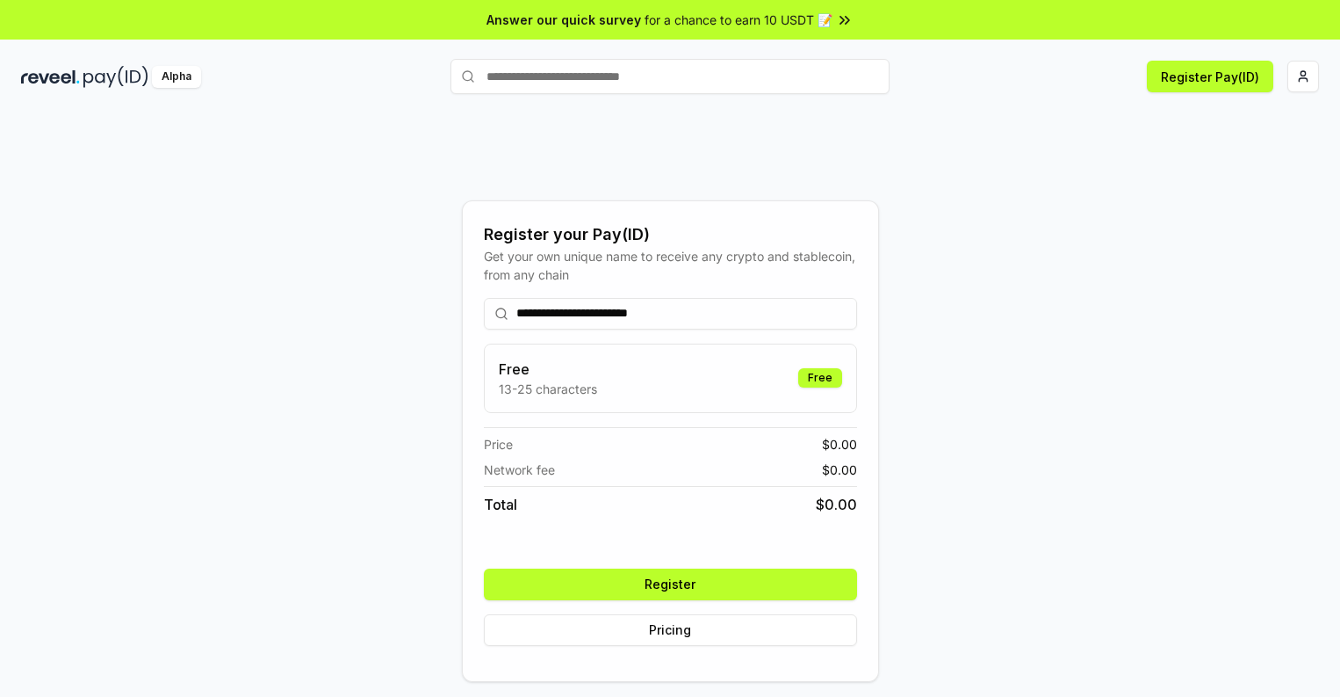 The height and width of the screenshot is (697, 1340). I want to click on span: Network fee, so click(519, 469).